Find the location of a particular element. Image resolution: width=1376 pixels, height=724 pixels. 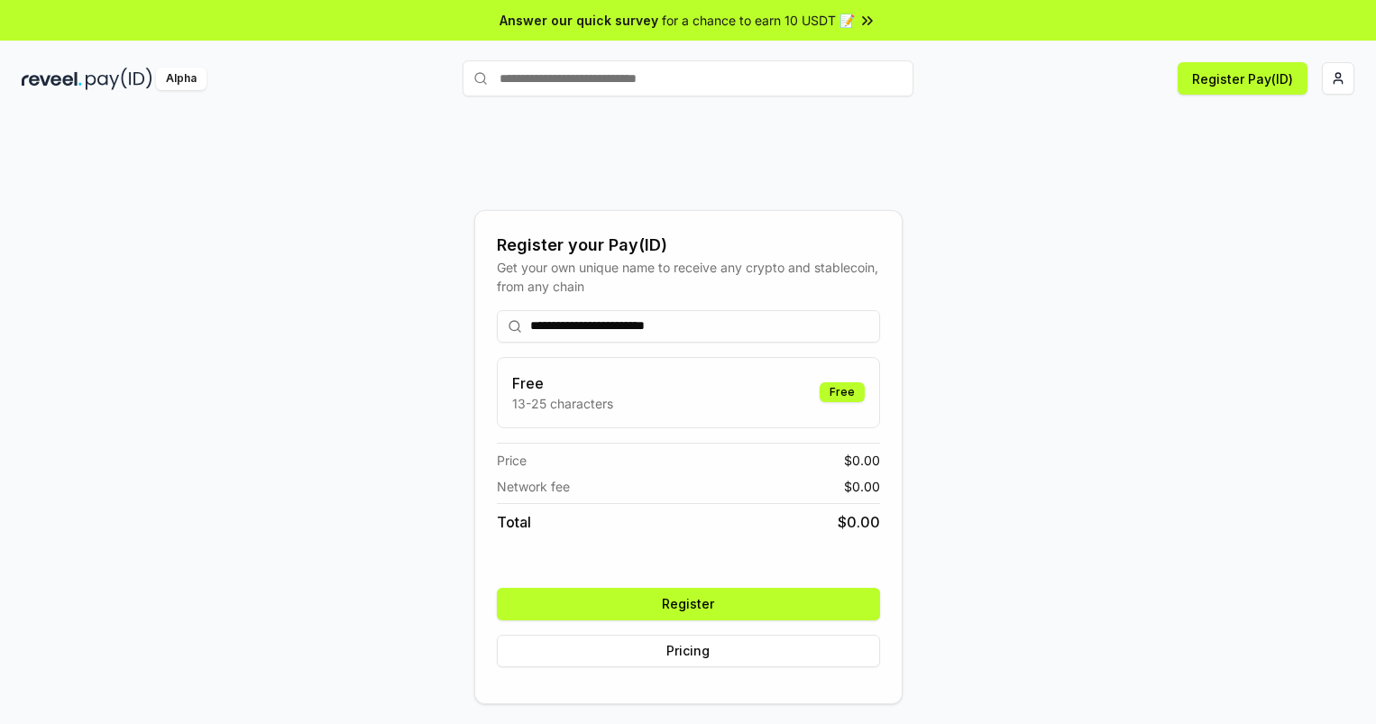

button: Register is located at coordinates (688, 604).